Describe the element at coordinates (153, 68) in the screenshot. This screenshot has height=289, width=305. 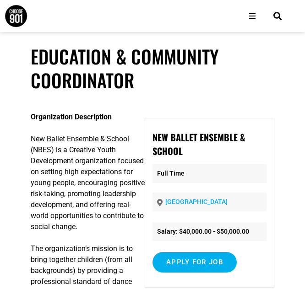
I see `h1: Education & Community Coordinator` at that location.